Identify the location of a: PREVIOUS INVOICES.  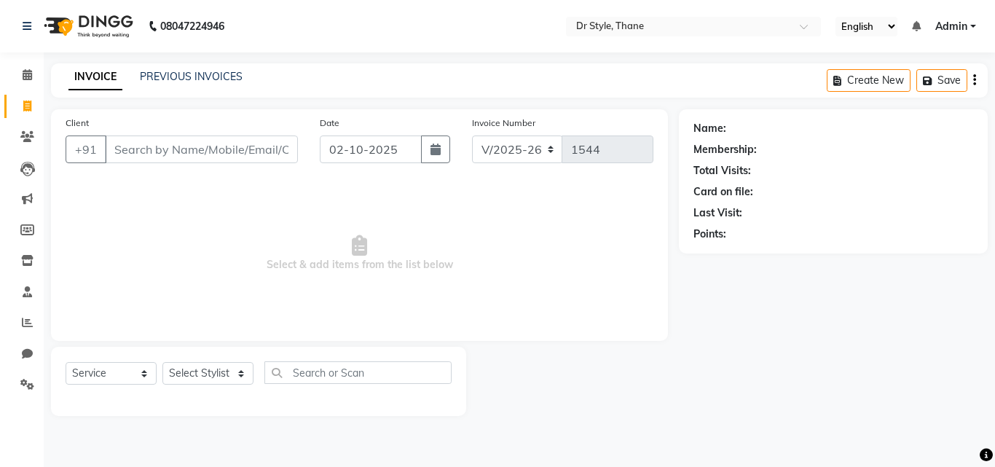
(191, 76).